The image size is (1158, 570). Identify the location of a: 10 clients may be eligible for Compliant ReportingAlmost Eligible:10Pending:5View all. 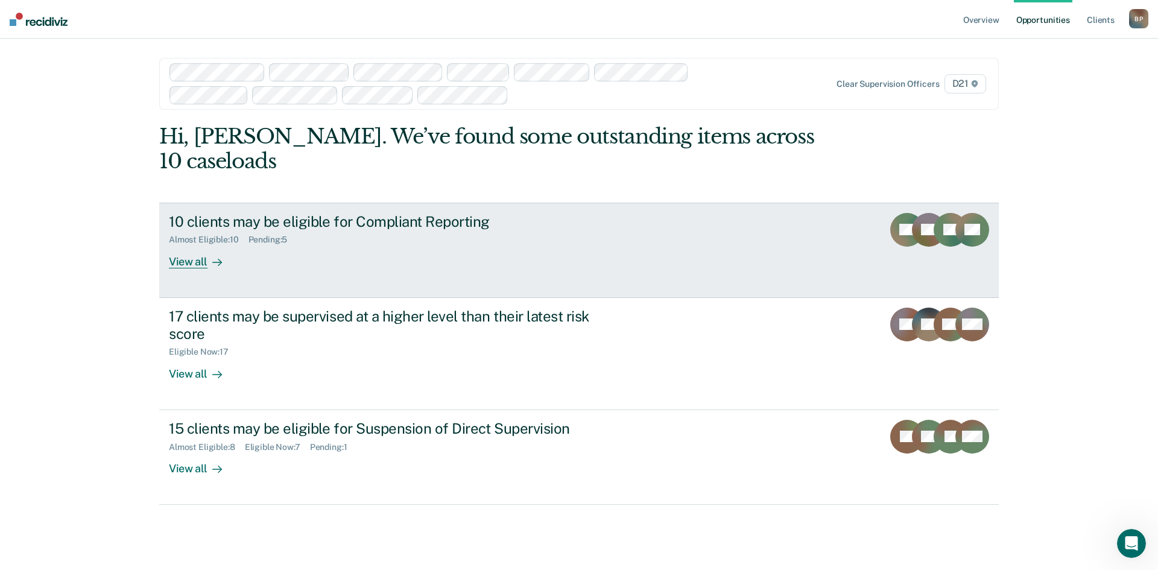
(579, 250).